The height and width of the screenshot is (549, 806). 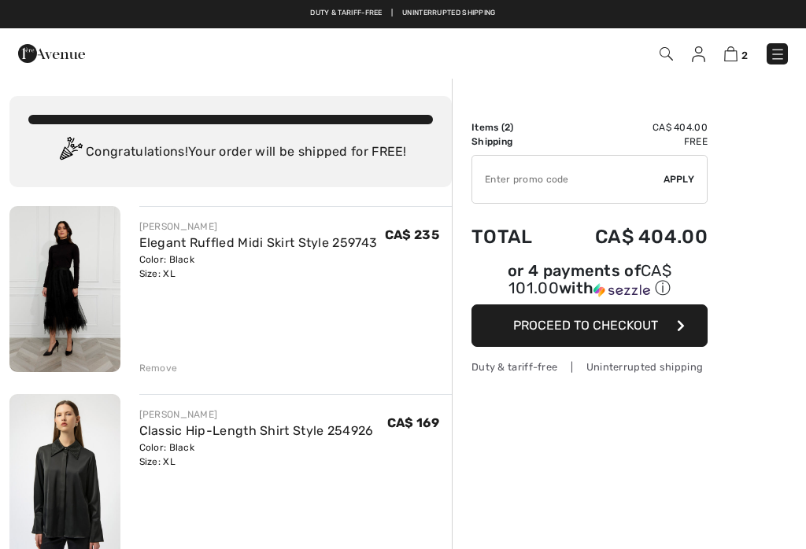 What do you see at coordinates (65, 289) in the screenshot?
I see `img: Elegant Ruffled Midi Skirt Style 259743` at bounding box center [65, 289].